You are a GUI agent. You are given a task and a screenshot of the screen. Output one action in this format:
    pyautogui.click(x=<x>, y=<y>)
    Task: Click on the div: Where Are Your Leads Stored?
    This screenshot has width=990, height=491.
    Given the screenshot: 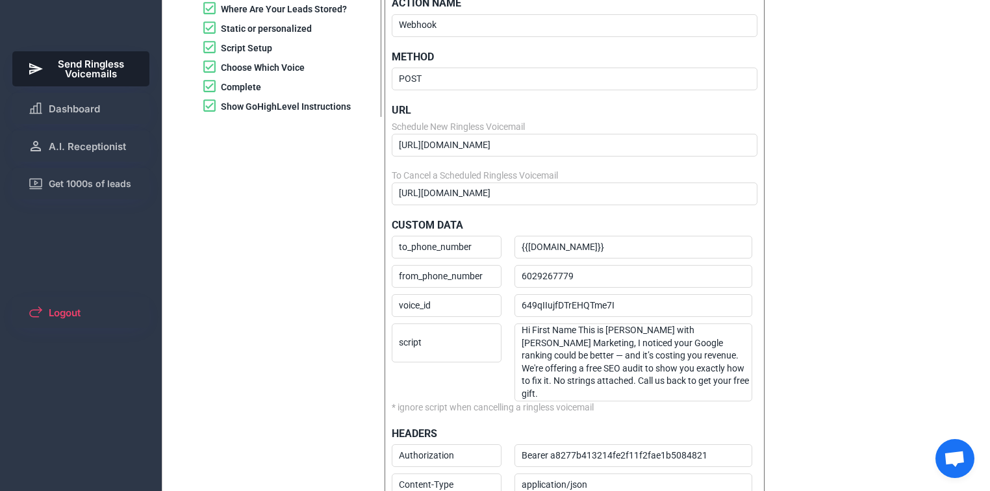 What is the action you would take?
    pyautogui.click(x=284, y=10)
    